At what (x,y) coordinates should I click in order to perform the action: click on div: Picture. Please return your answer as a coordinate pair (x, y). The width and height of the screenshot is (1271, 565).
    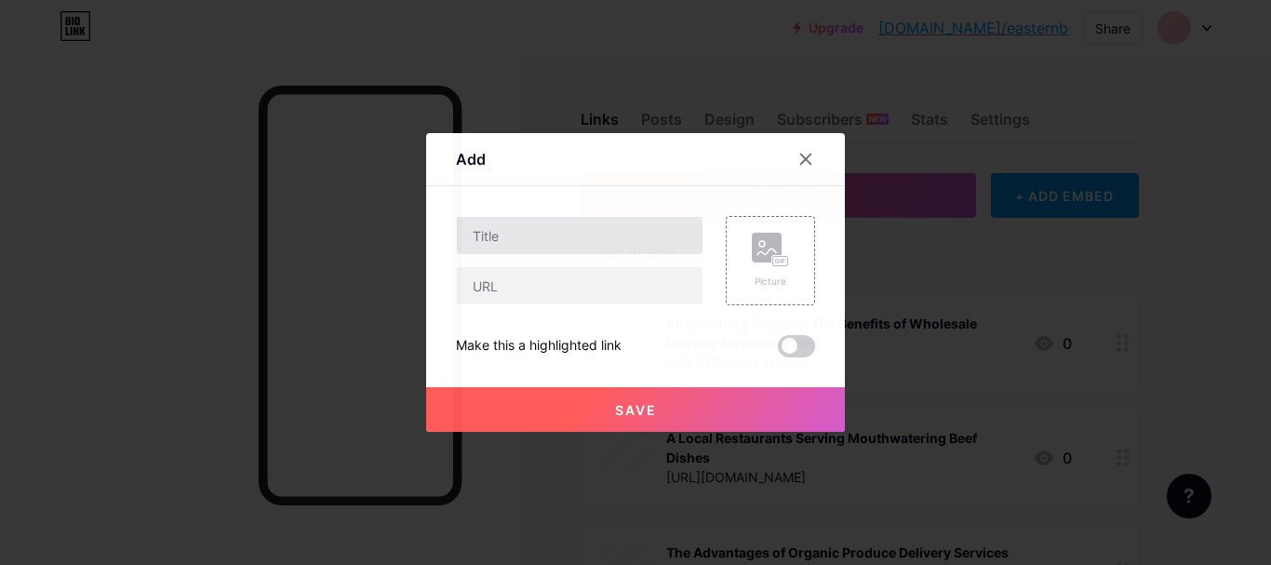
    Looking at the image, I should click on (770, 281).